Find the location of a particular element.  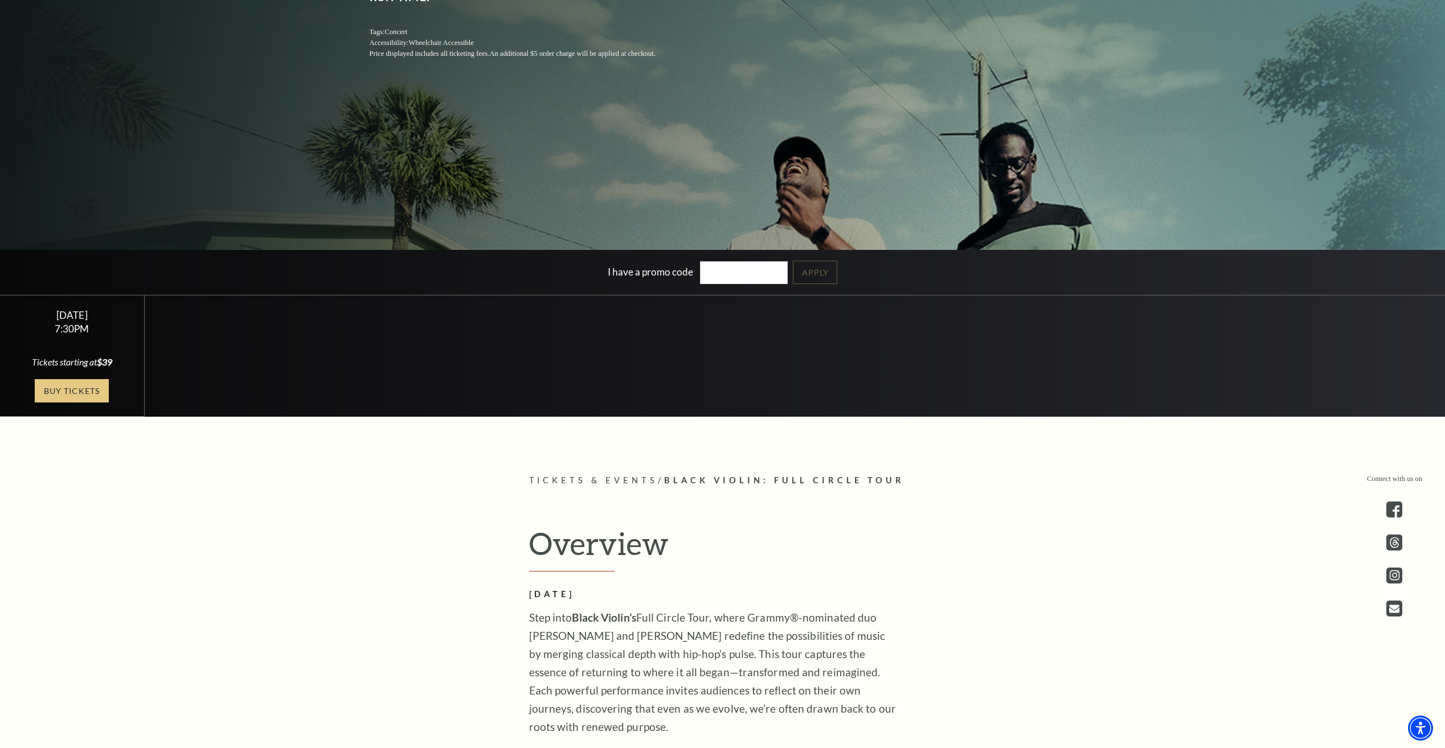

a: threads.com - open in a new tab is located at coordinates (1394, 543).